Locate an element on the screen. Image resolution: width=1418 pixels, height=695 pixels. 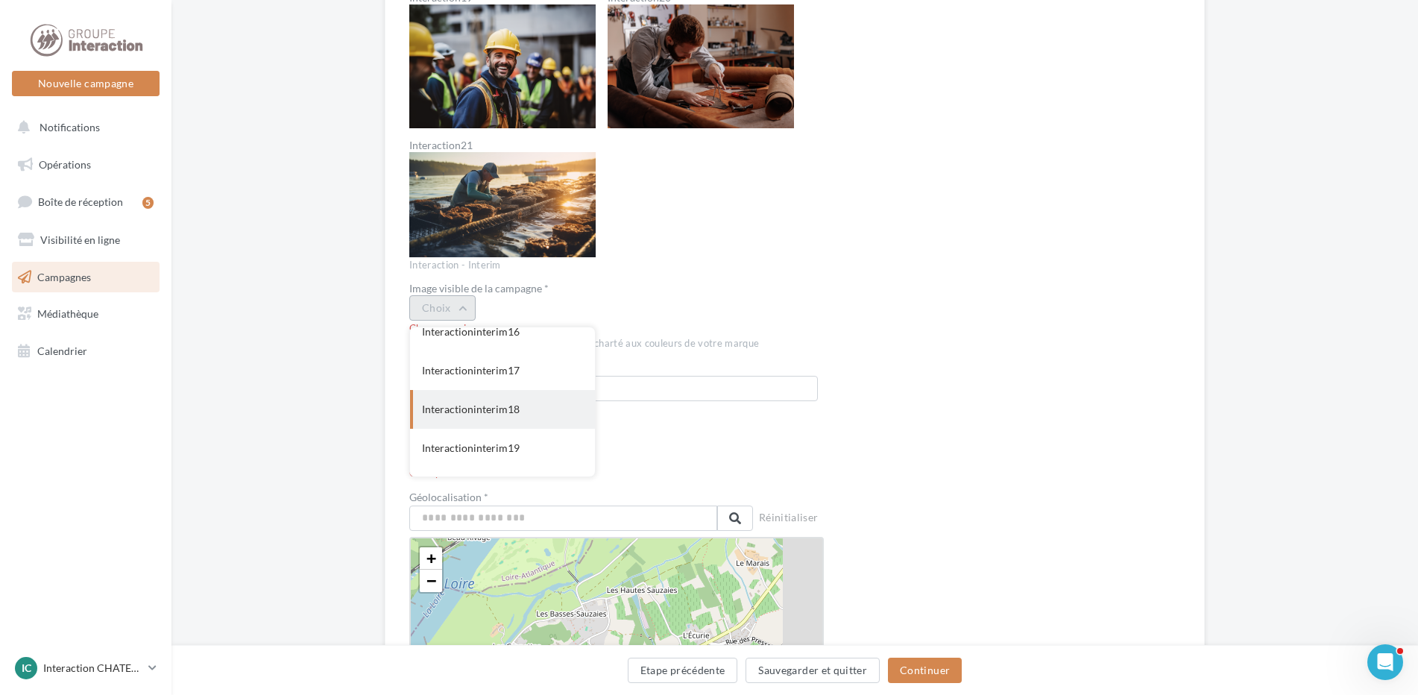
button: Notifications is located at coordinates (83, 128).